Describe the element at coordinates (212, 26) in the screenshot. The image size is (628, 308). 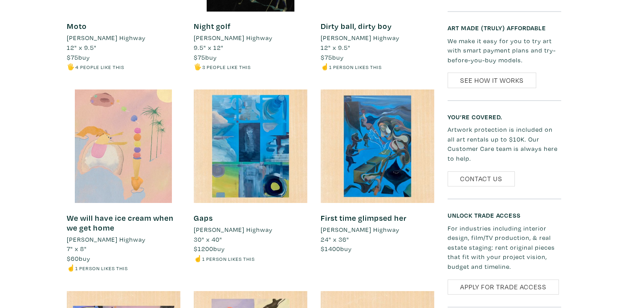
I see `a: Night golf` at that location.